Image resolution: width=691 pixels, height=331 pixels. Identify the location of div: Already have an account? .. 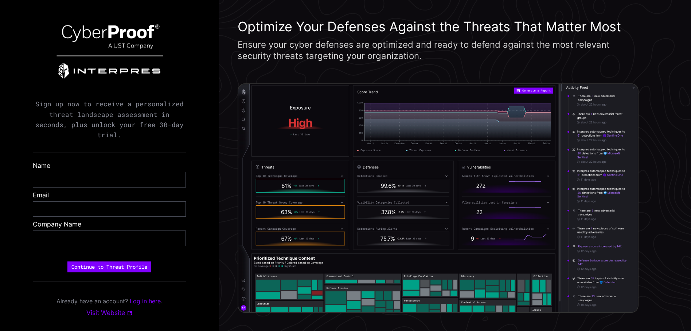
(109, 303).